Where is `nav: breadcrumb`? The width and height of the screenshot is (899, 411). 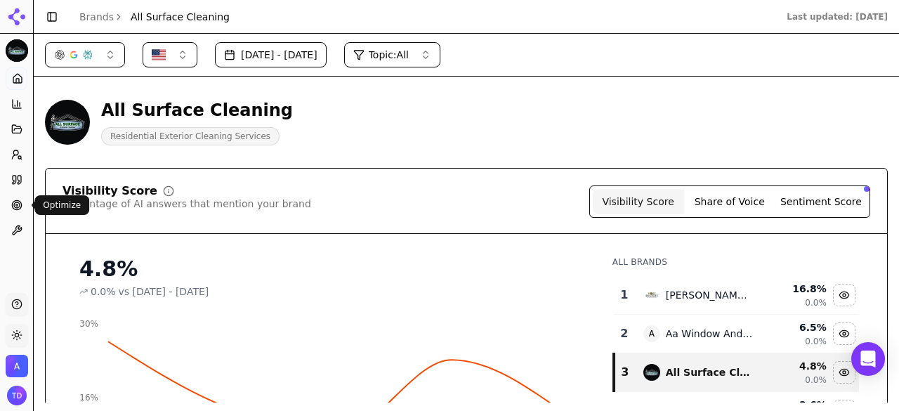
nav: breadcrumb is located at coordinates (154, 17).